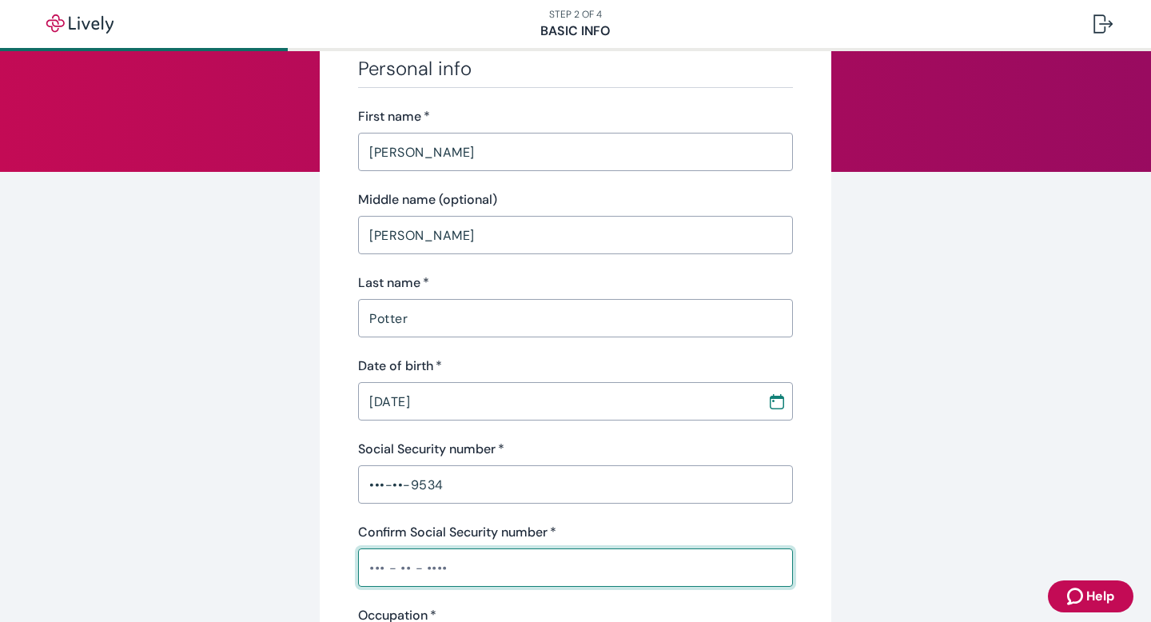  I want to click on label: Social Security number, so click(431, 449).